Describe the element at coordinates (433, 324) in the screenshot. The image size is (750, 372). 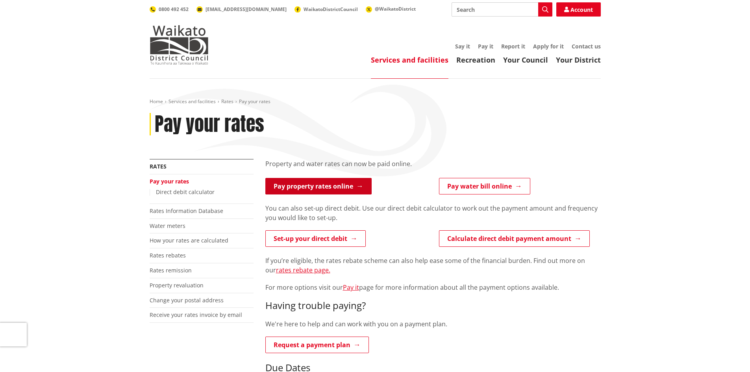
I see `p: We're here to help and can work with you on a payment plan.` at that location.